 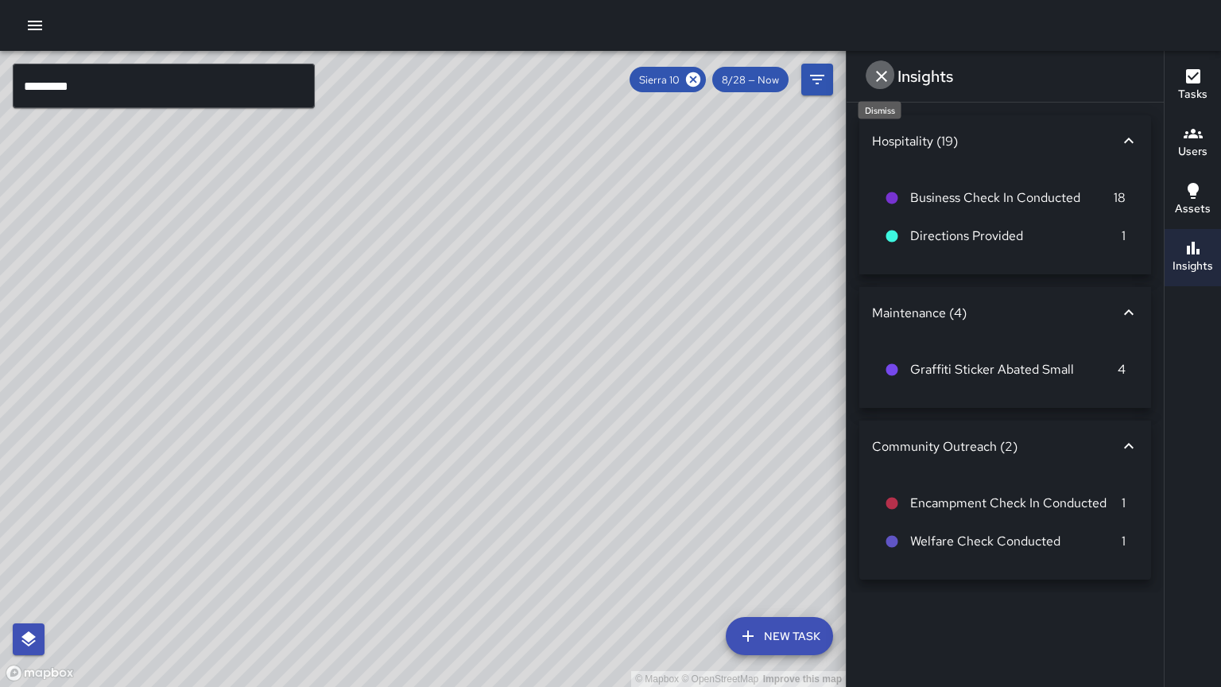 What do you see at coordinates (880, 110) in the screenshot?
I see `div: Dismiss` at bounding box center [880, 110].